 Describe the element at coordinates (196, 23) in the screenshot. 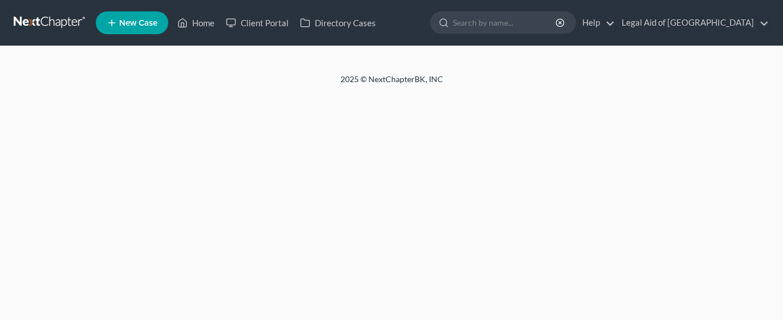

I see `a: Home` at that location.